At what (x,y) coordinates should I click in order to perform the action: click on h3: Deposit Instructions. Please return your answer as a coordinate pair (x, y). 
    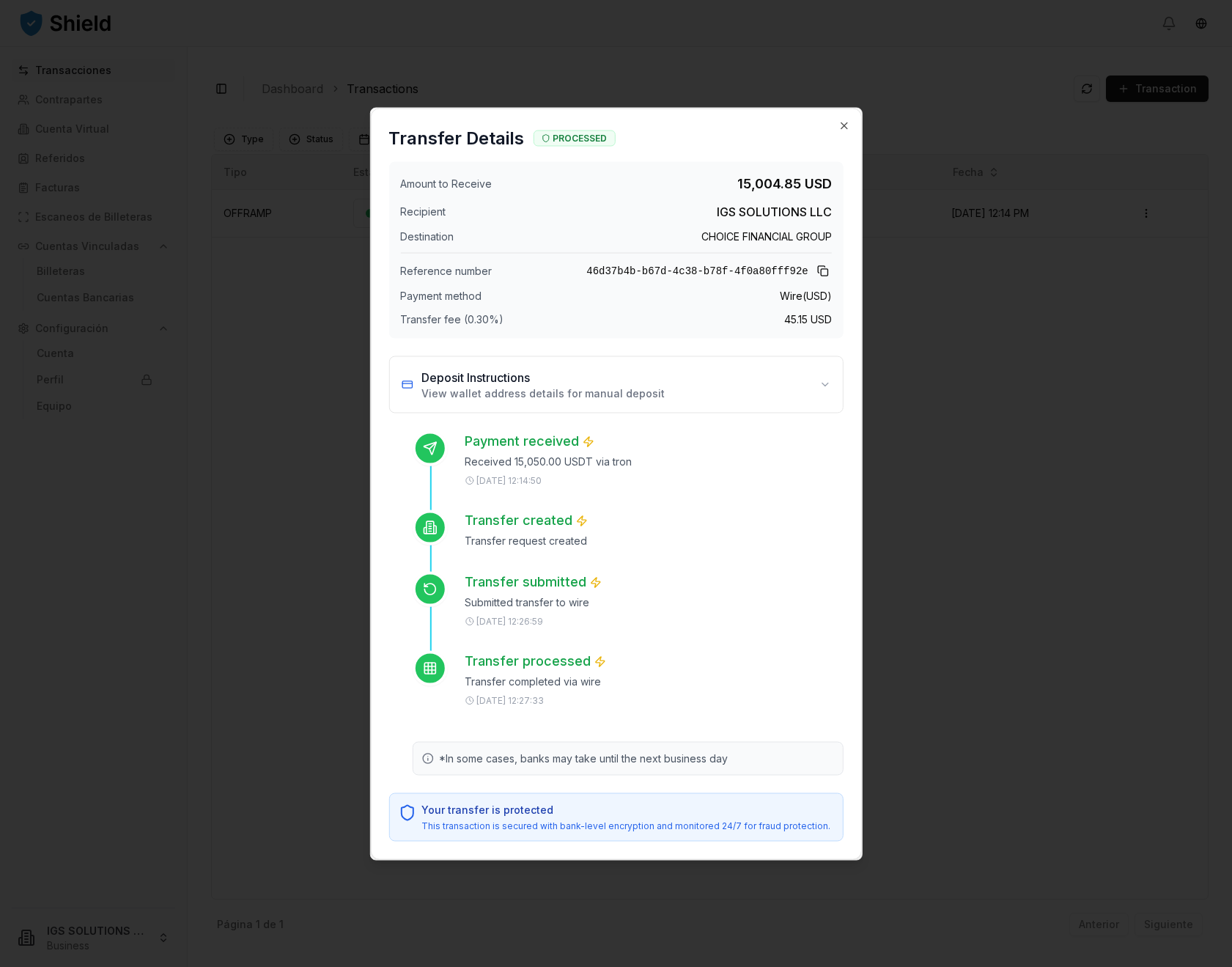
    Looking at the image, I should click on (543, 377).